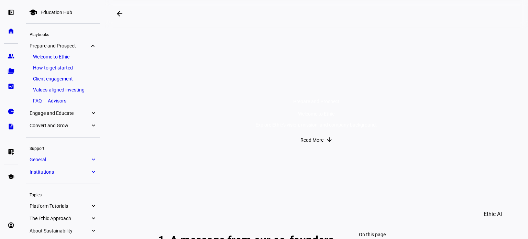 The height and width of the screenshot is (239, 528). Describe the element at coordinates (60, 113) in the screenshot. I see `span: Engage and Educate` at that location.